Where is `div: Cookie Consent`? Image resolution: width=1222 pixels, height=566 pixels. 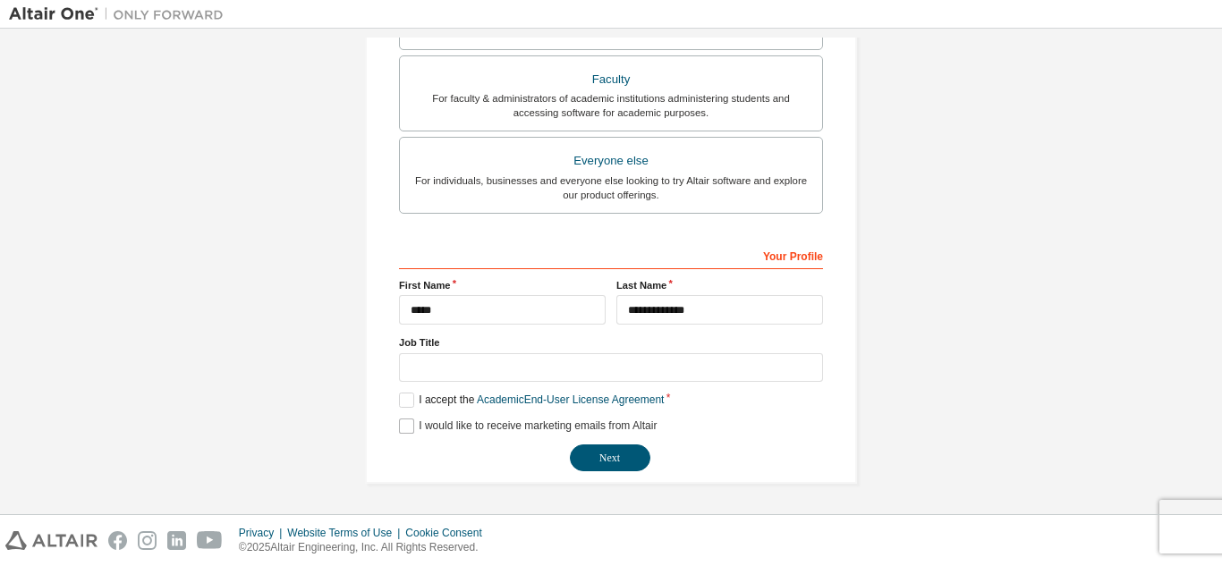 div: Cookie Consent is located at coordinates (448, 533).